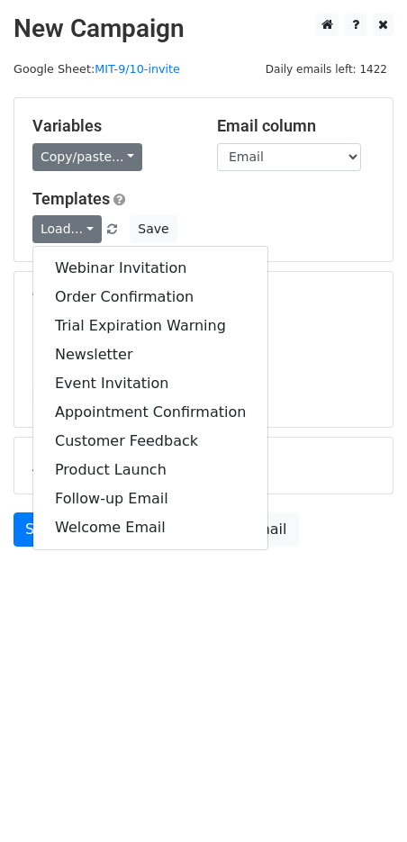  Describe the element at coordinates (87, 157) in the screenshot. I see `a: Copy/paste...` at that location.